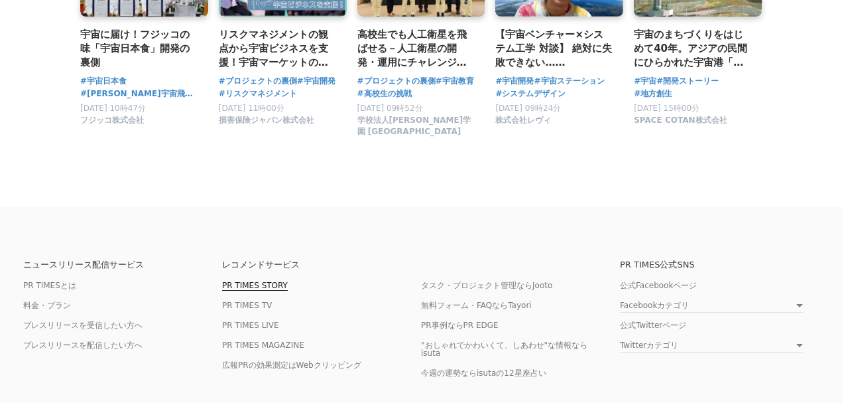  What do you see at coordinates (267, 120) in the screenshot?
I see `span: 損害保険ジャパン株式会社` at bounding box center [267, 120].